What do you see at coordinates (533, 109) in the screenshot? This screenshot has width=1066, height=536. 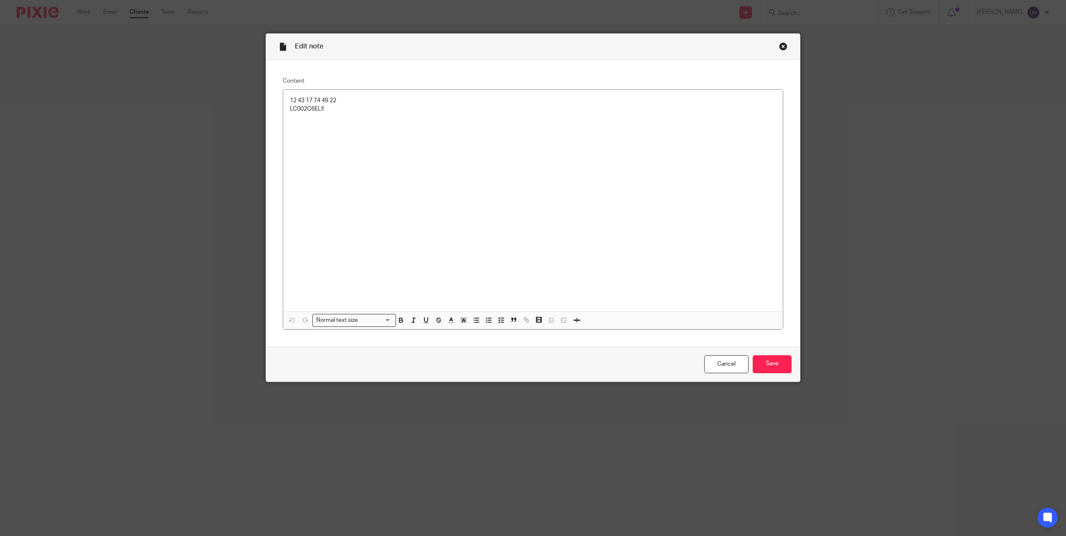 I see `p: LC002C6EL!!` at bounding box center [533, 109].